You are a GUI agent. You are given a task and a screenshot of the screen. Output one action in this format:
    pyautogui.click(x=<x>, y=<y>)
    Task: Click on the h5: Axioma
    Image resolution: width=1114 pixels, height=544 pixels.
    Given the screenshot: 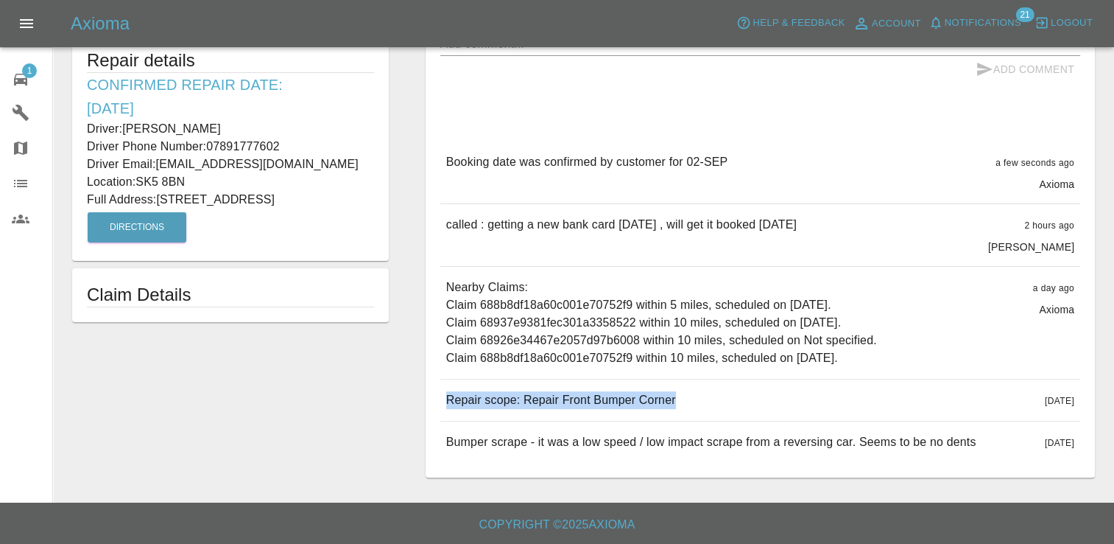 What is the action you would take?
    pyautogui.click(x=100, y=24)
    